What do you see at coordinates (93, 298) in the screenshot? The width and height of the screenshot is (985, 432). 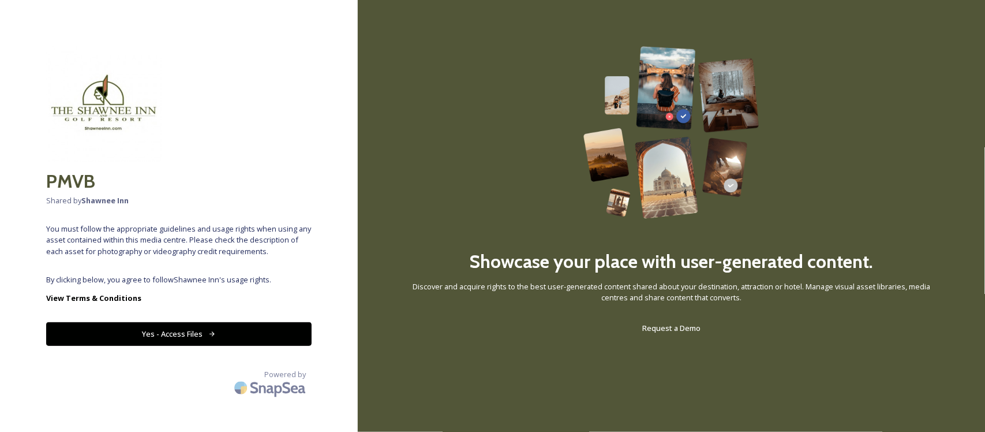 I see `strong: View Terms & Conditions` at bounding box center [93, 298].